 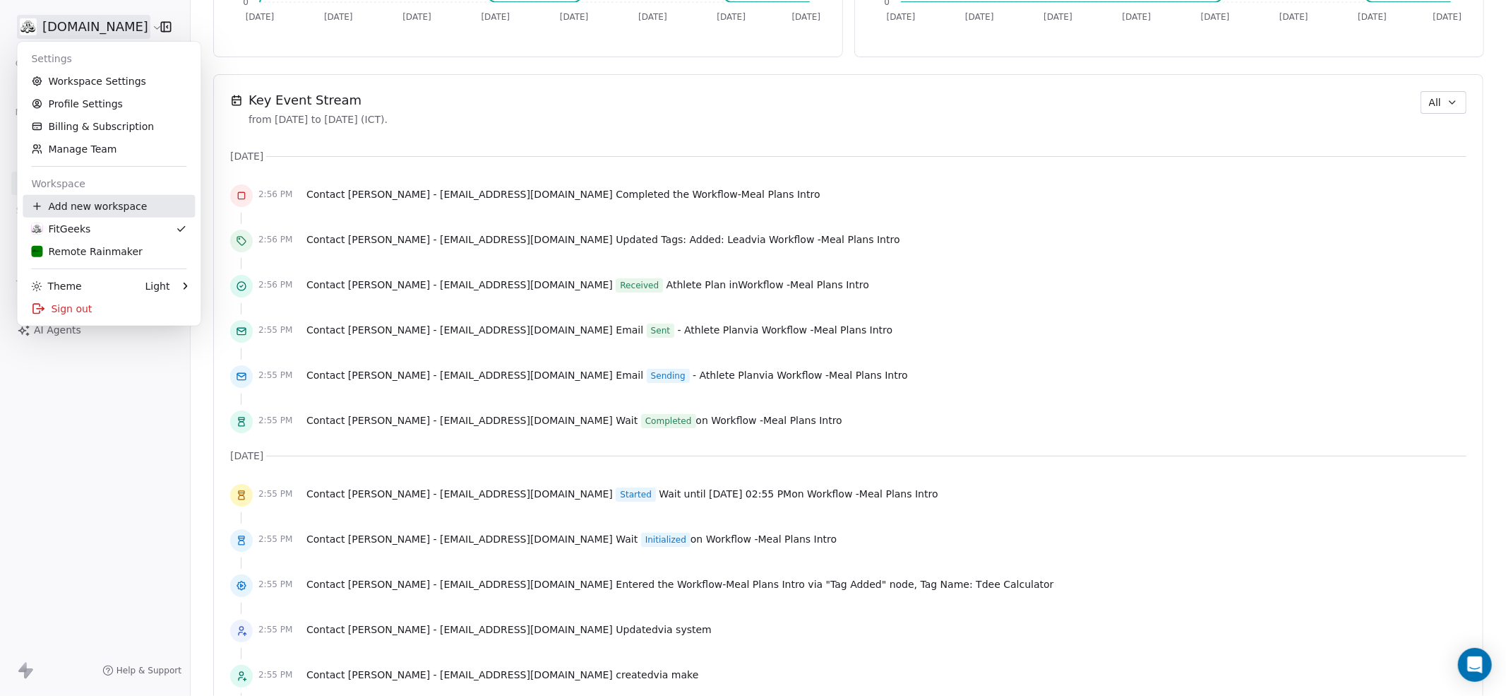 What do you see at coordinates (109, 309) in the screenshot?
I see `div: Sign out` at bounding box center [109, 309].